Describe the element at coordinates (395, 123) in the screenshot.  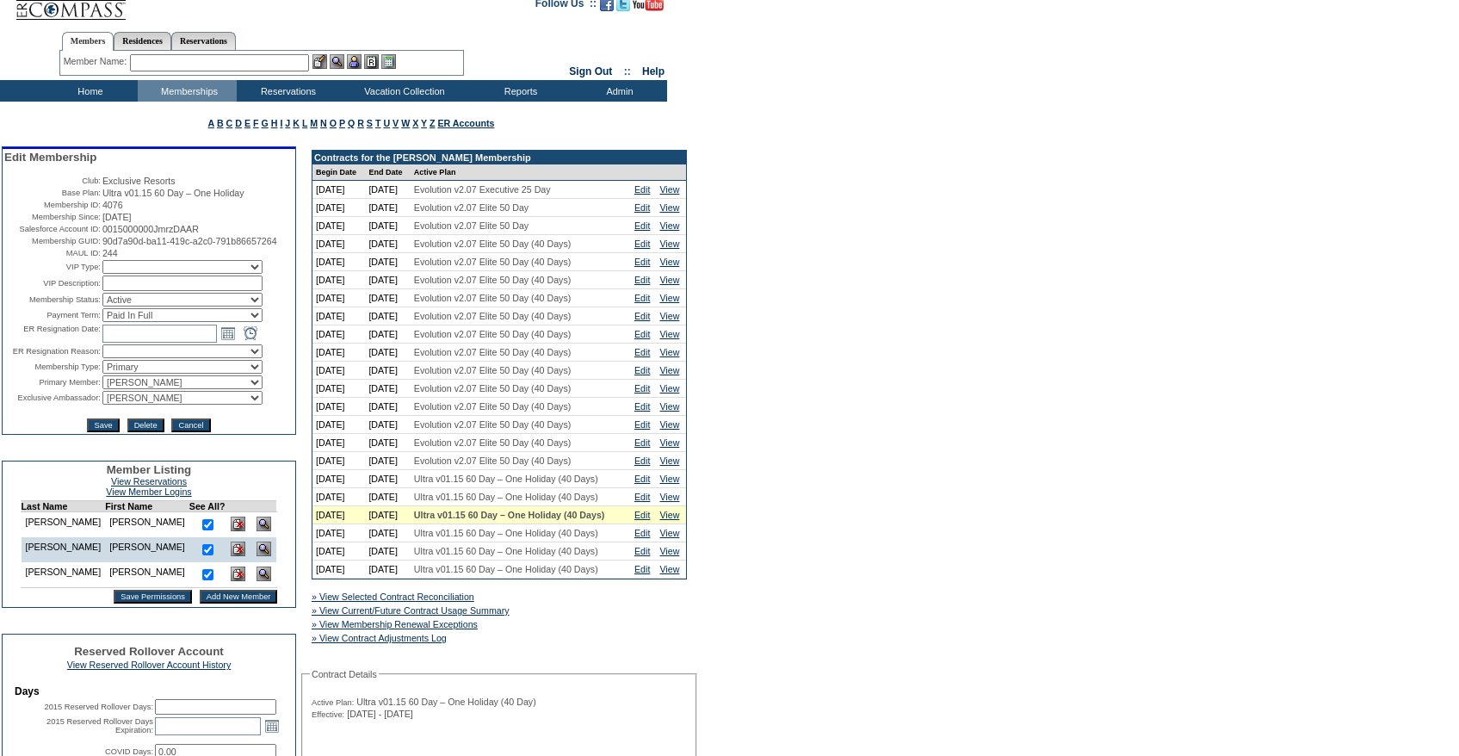
I see `a: V` at that location.